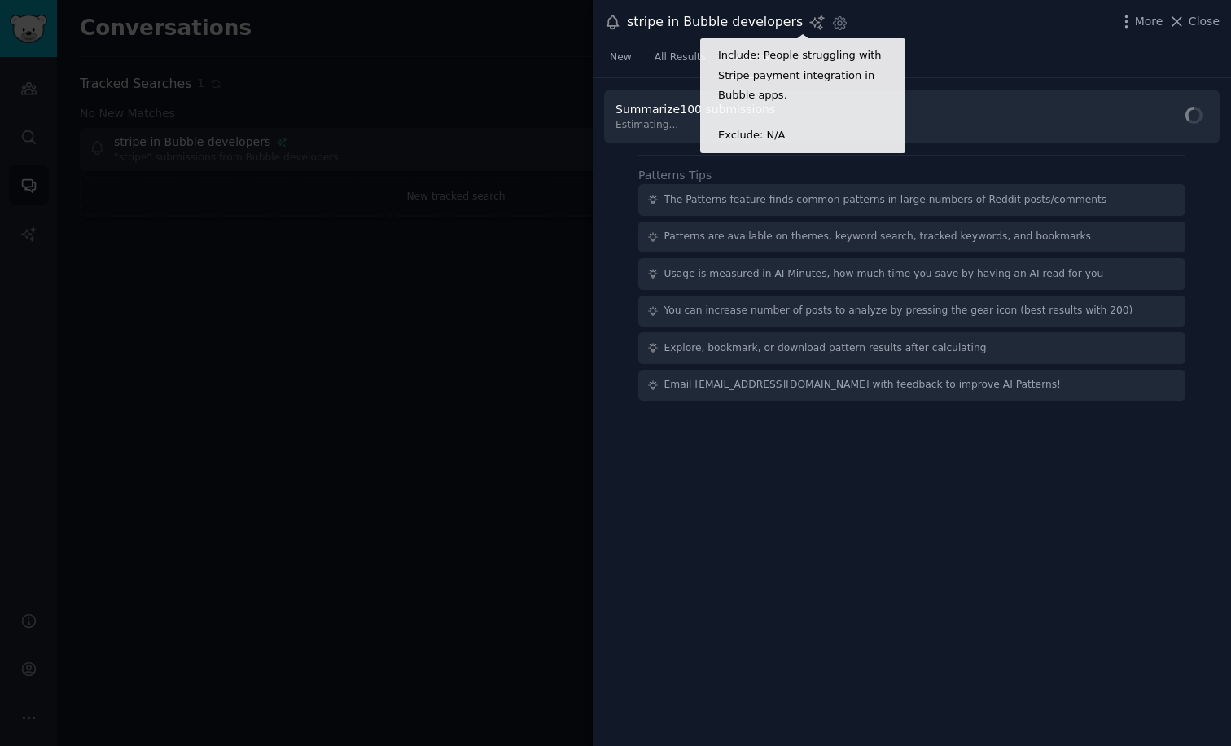 The width and height of the screenshot is (1231, 746). Describe the element at coordinates (899, 311) in the screenshot. I see `div: You can increase number of posts to analyze by pressing the gear icon (best results with 200)` at that location.